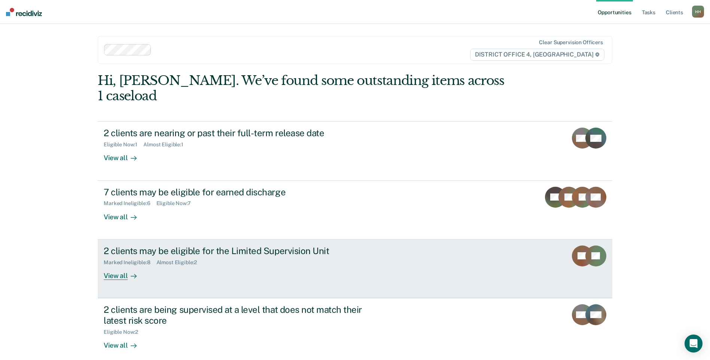 The width and height of the screenshot is (710, 360). I want to click on a: 7 clients may be eligible for earned dischargeMarked Ineligible:6Eligible Now:7View all, so click(355, 210).